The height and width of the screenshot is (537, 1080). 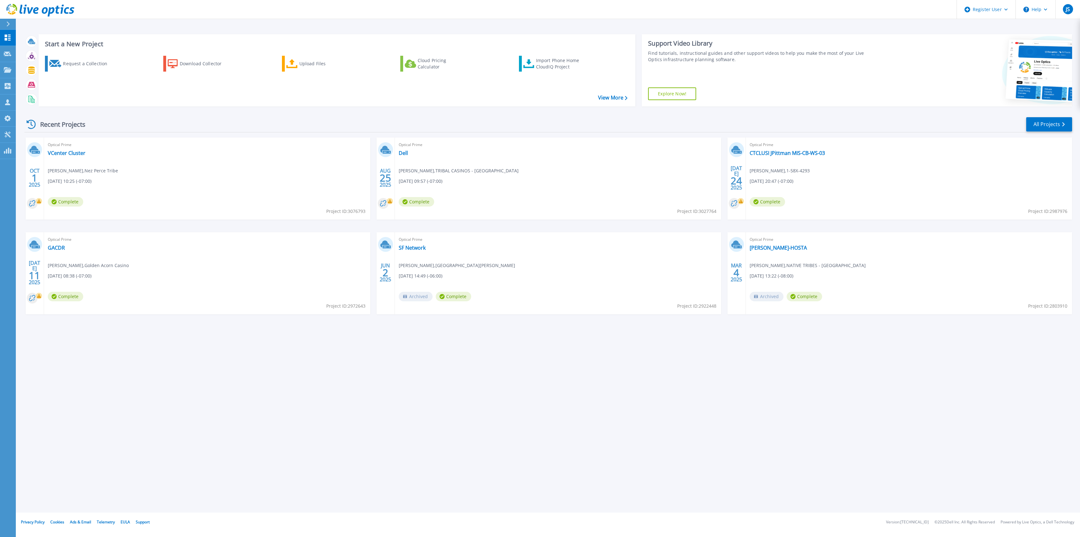 I want to click on div: Upload Files, so click(x=325, y=64).